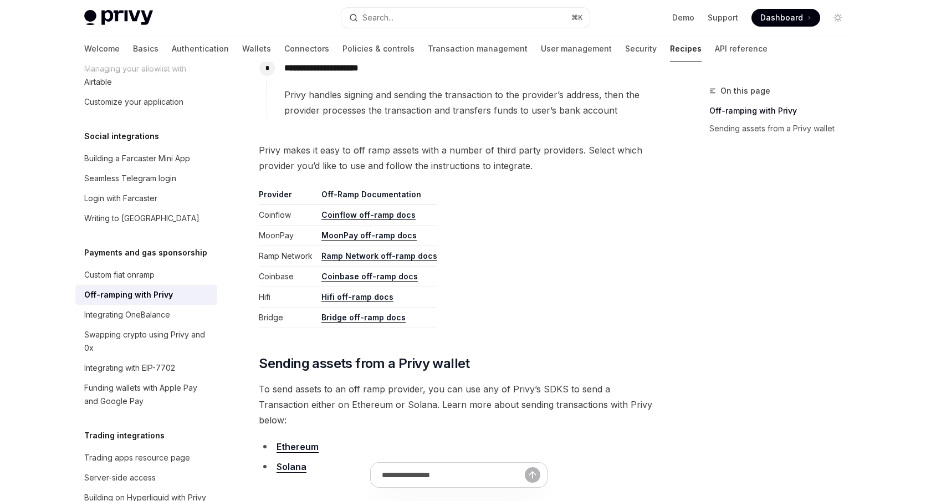 This screenshot has height=501, width=931. Describe the element at coordinates (683, 18) in the screenshot. I see `a: Demo` at that location.